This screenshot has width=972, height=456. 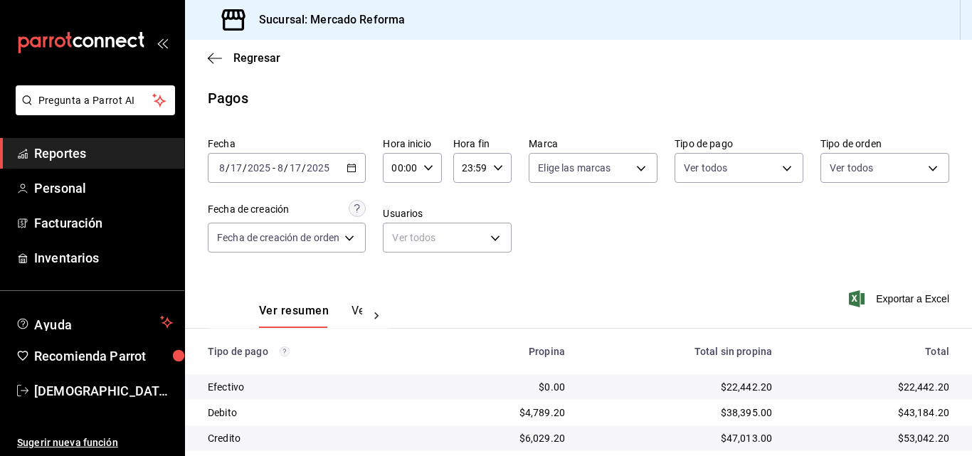 I want to click on div: Efectivo, so click(x=309, y=387).